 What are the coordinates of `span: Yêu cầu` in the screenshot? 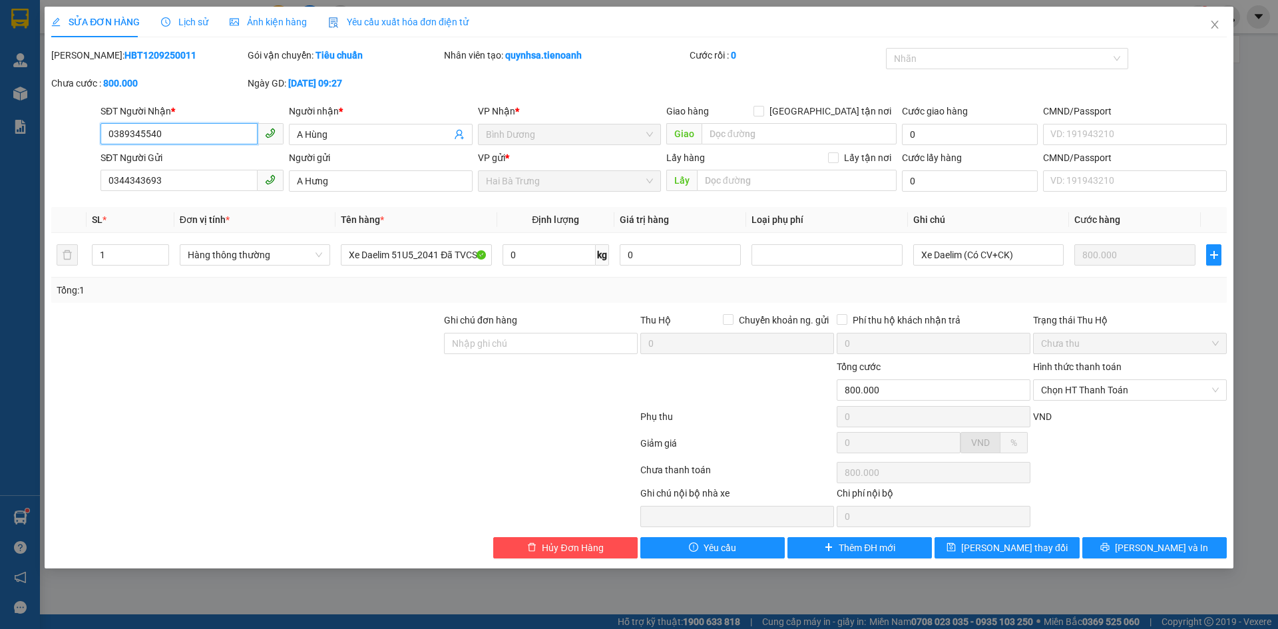 It's located at (719, 548).